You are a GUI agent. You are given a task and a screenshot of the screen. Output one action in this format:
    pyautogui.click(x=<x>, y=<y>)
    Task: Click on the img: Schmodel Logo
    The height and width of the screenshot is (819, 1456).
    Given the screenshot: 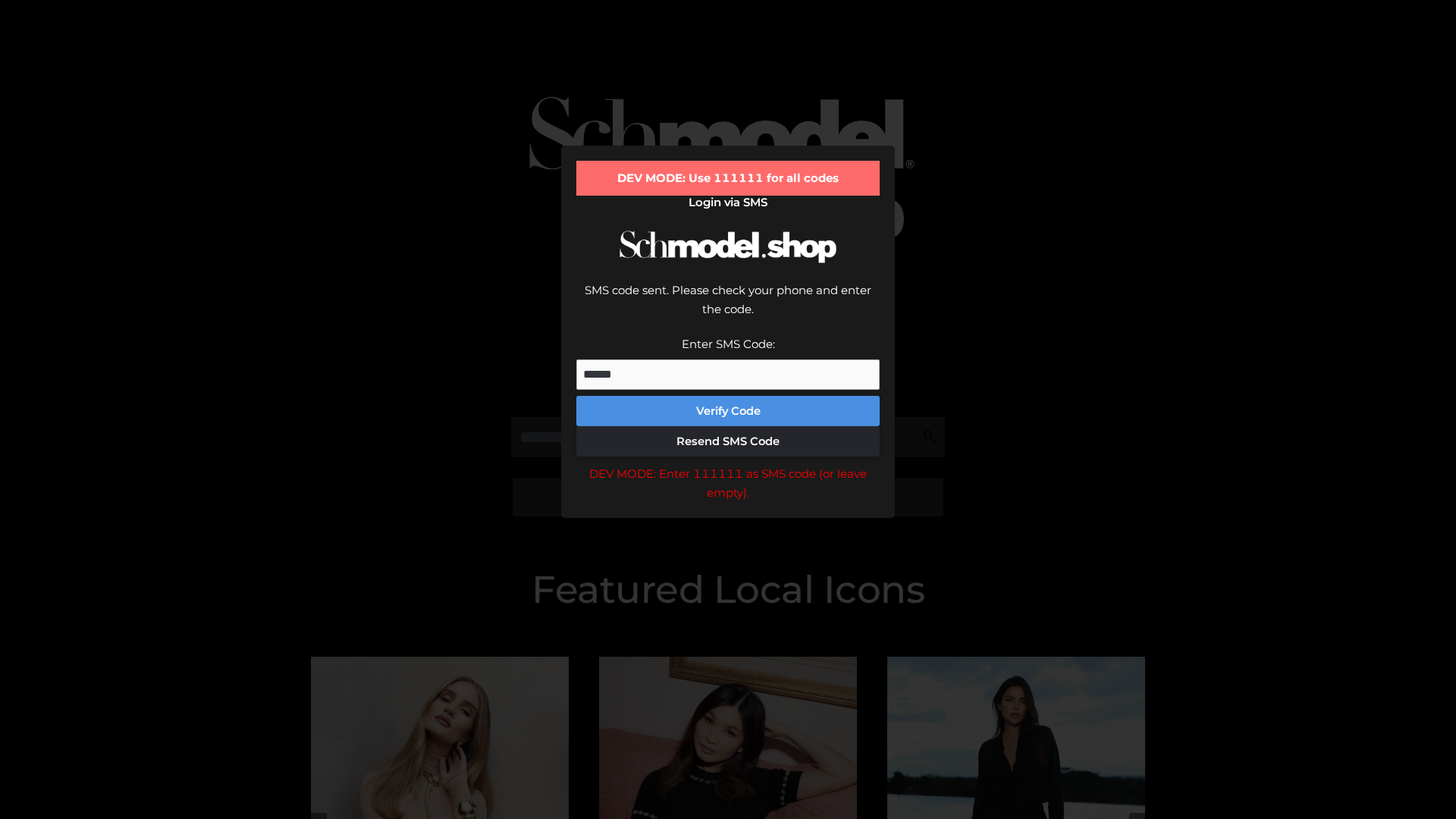 What is the action you would take?
    pyautogui.click(x=728, y=247)
    